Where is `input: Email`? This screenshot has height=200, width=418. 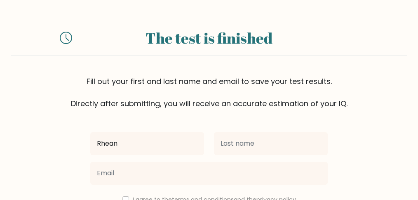
input: Email is located at coordinates (209, 174).